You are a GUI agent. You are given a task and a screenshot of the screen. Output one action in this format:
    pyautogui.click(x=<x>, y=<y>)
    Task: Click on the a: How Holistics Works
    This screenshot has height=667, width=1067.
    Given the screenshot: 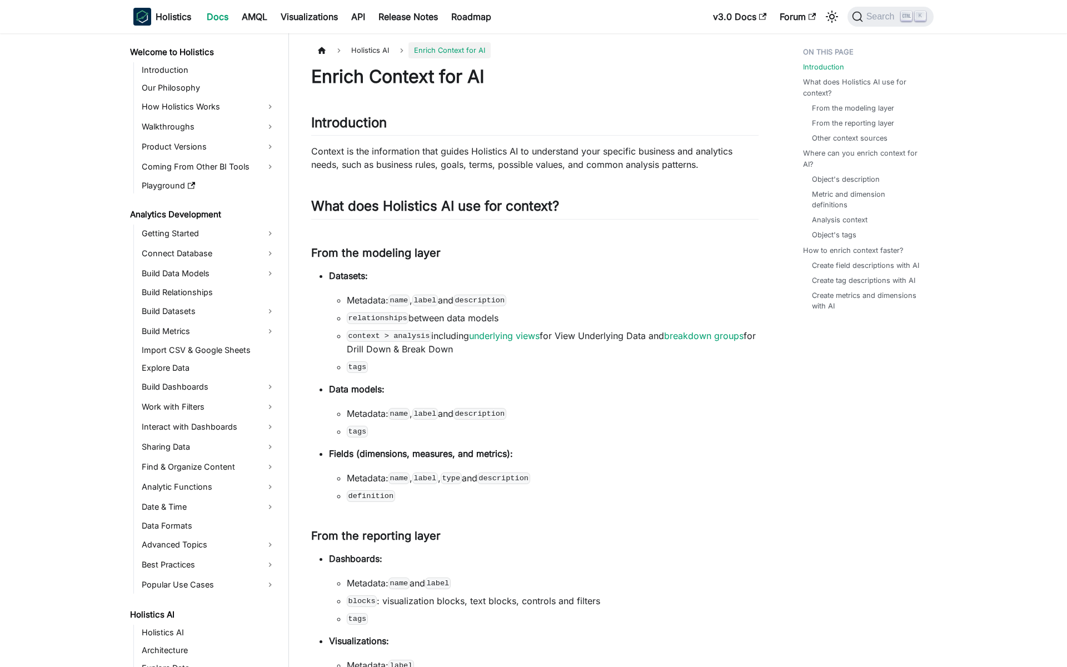 What is the action you would take?
    pyautogui.click(x=208, y=107)
    